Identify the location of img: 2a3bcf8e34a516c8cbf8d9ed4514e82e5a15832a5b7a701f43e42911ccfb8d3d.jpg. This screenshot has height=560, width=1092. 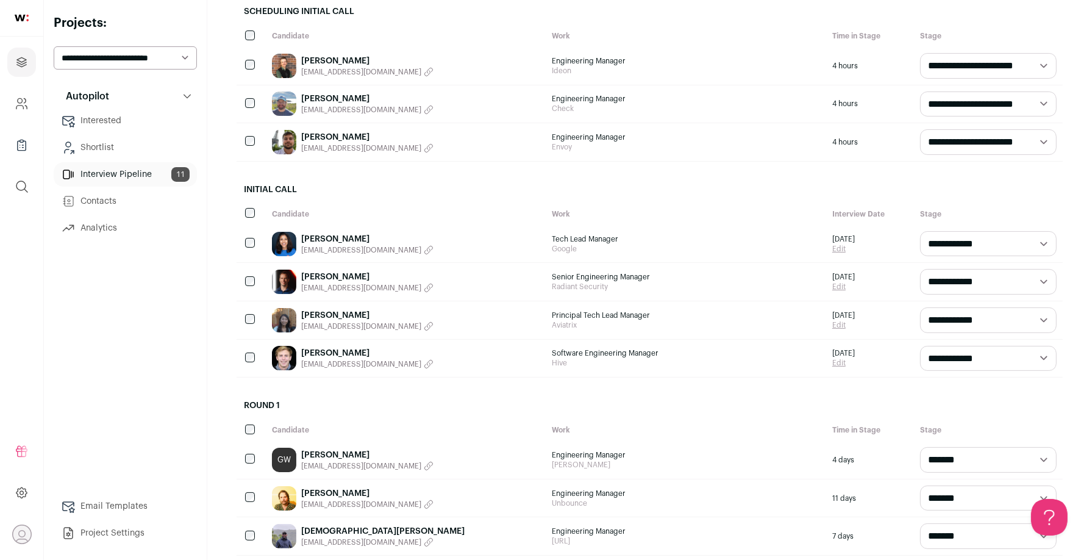
(284, 142).